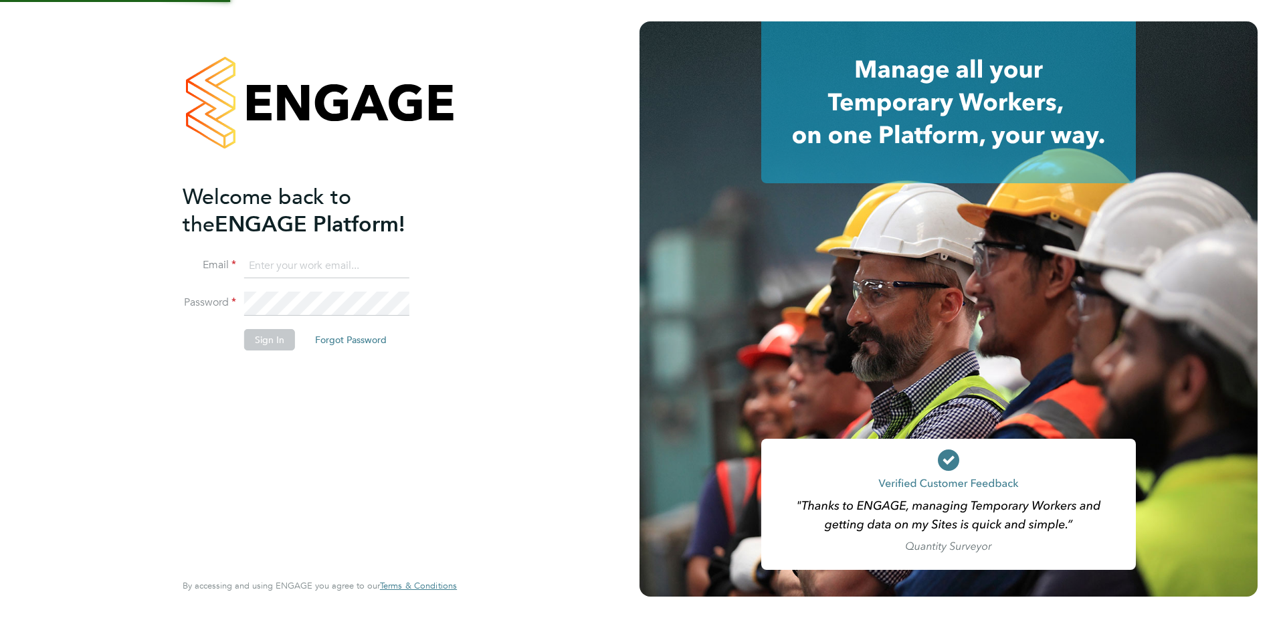 This screenshot has width=1279, height=618. What do you see at coordinates (267, 211) in the screenshot?
I see `span: Welcome back to the` at bounding box center [267, 211].